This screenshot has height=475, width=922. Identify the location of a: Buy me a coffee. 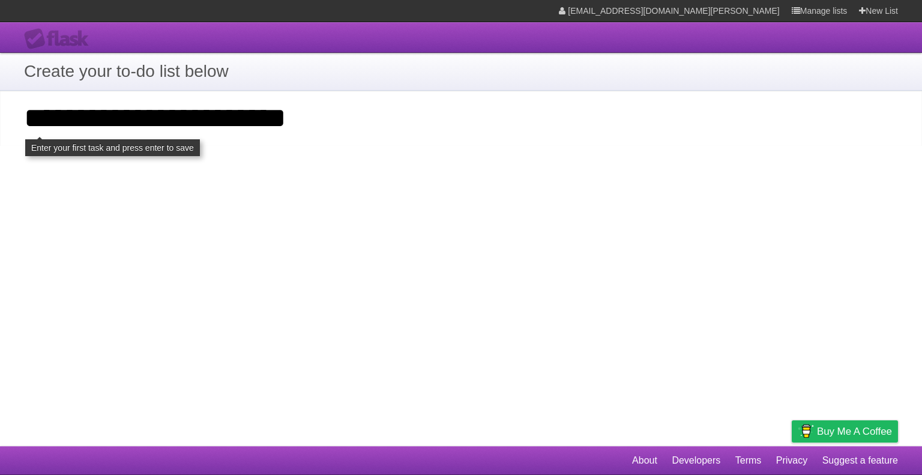
(844, 431).